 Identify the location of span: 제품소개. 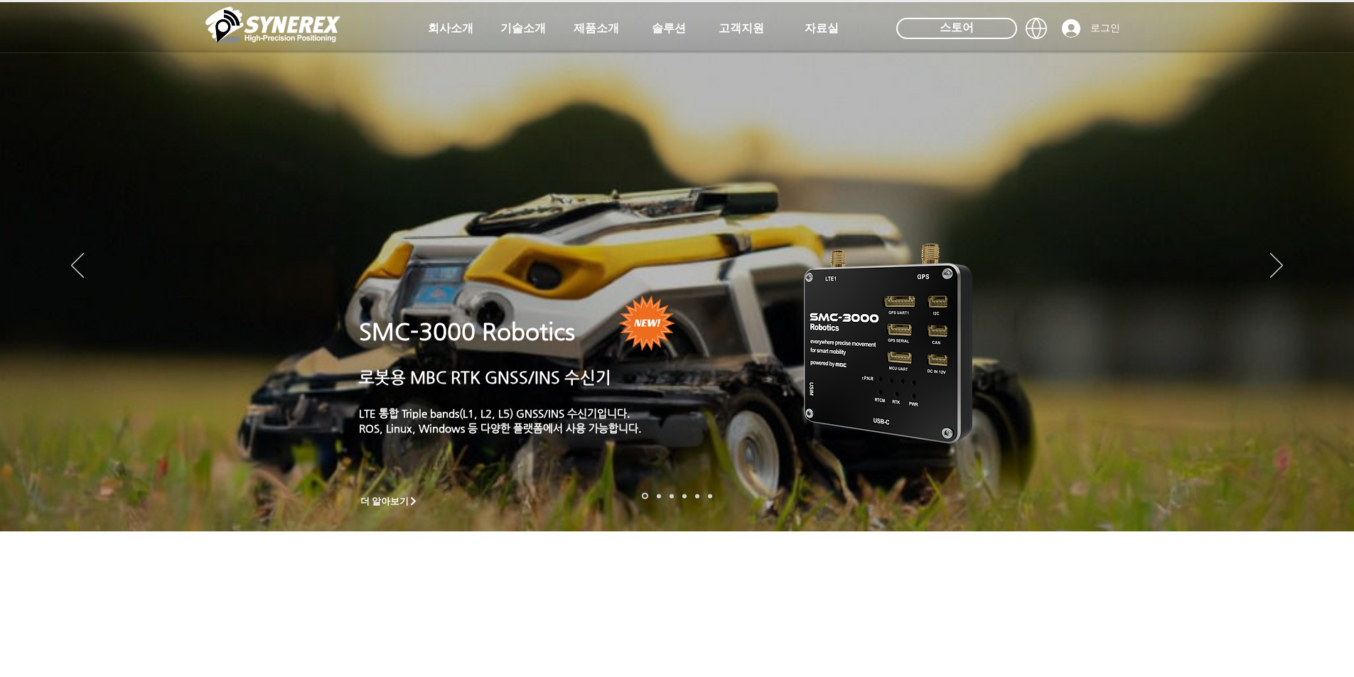
(596, 28).